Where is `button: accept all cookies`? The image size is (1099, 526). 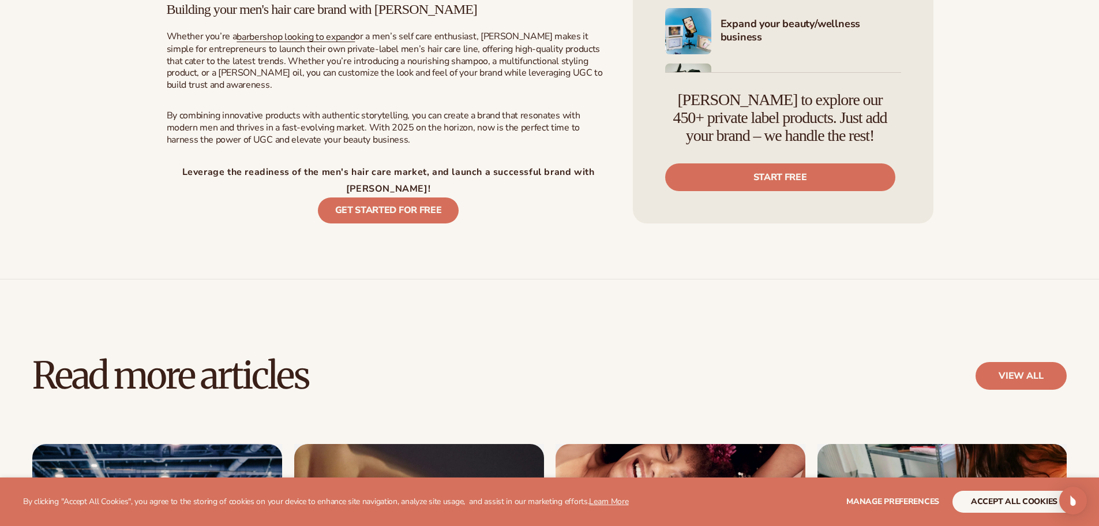
button: accept all cookies is located at coordinates (1014, 501).